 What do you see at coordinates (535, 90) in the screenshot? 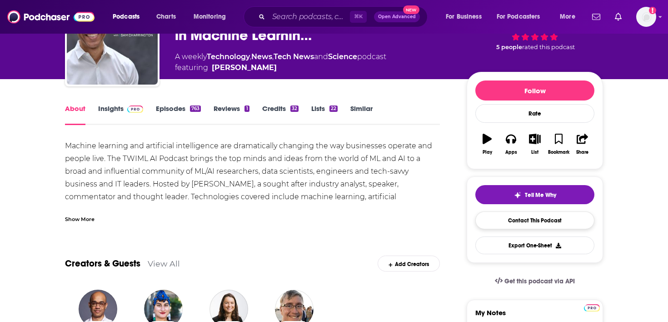
I see `button: Follow` at bounding box center [535, 90].